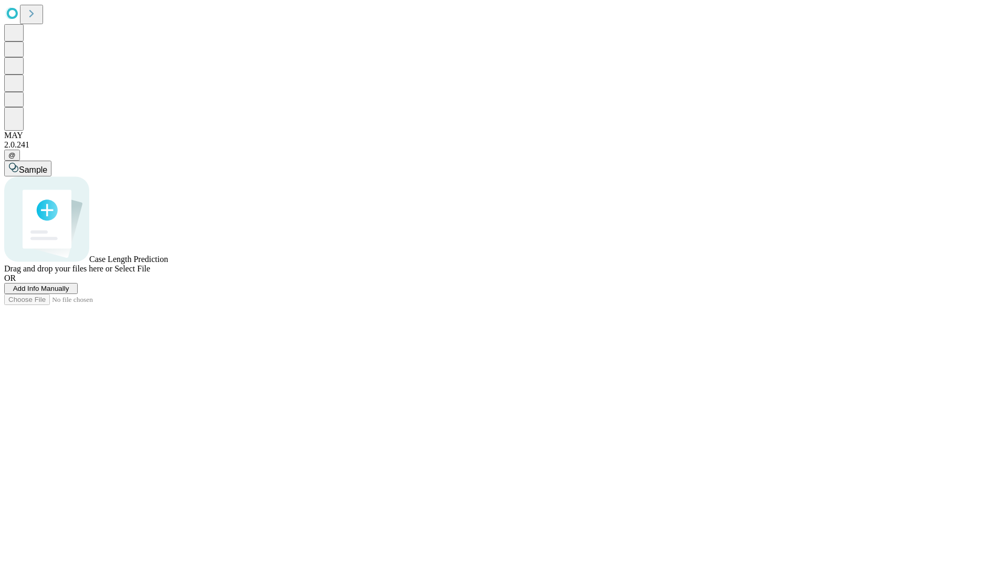  What do you see at coordinates (10, 278) in the screenshot?
I see `span: OR` at bounding box center [10, 278].